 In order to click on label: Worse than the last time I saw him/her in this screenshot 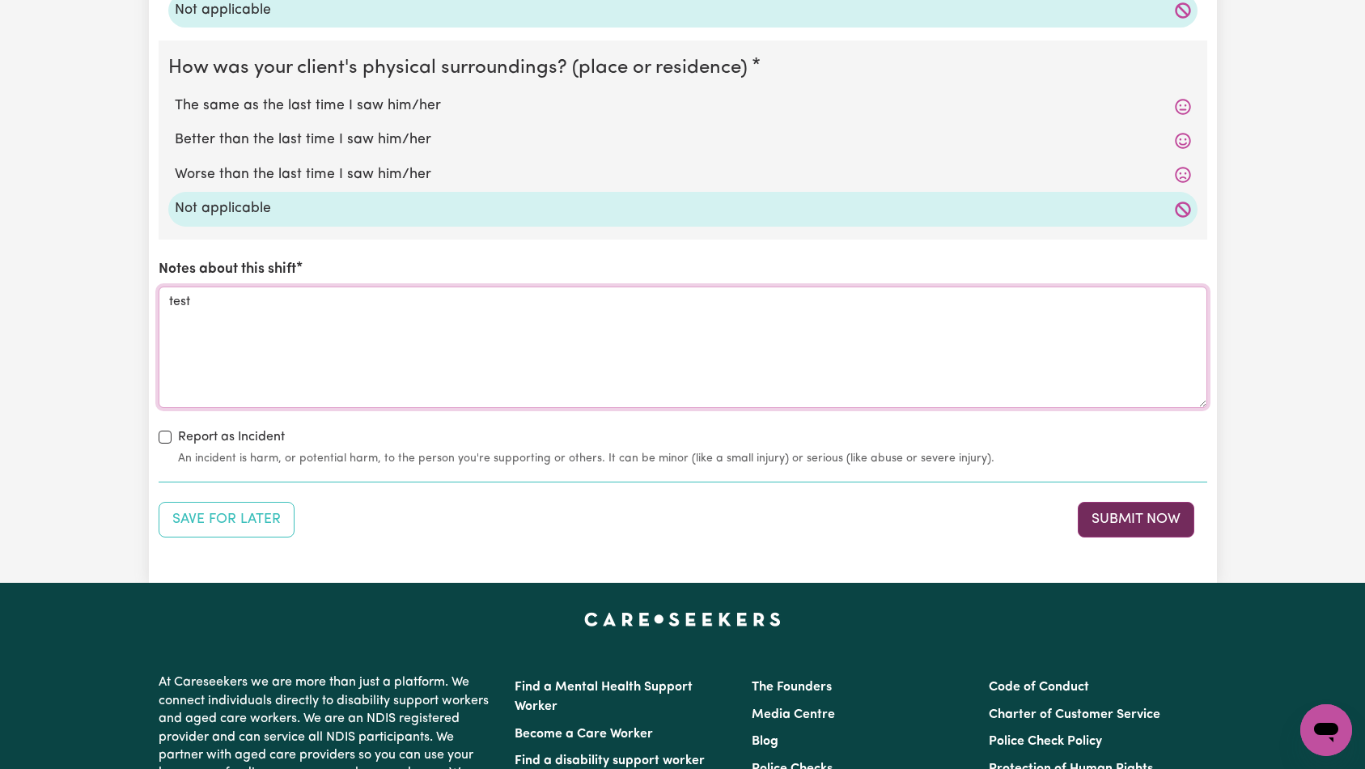, I will do `click(683, 175)`.